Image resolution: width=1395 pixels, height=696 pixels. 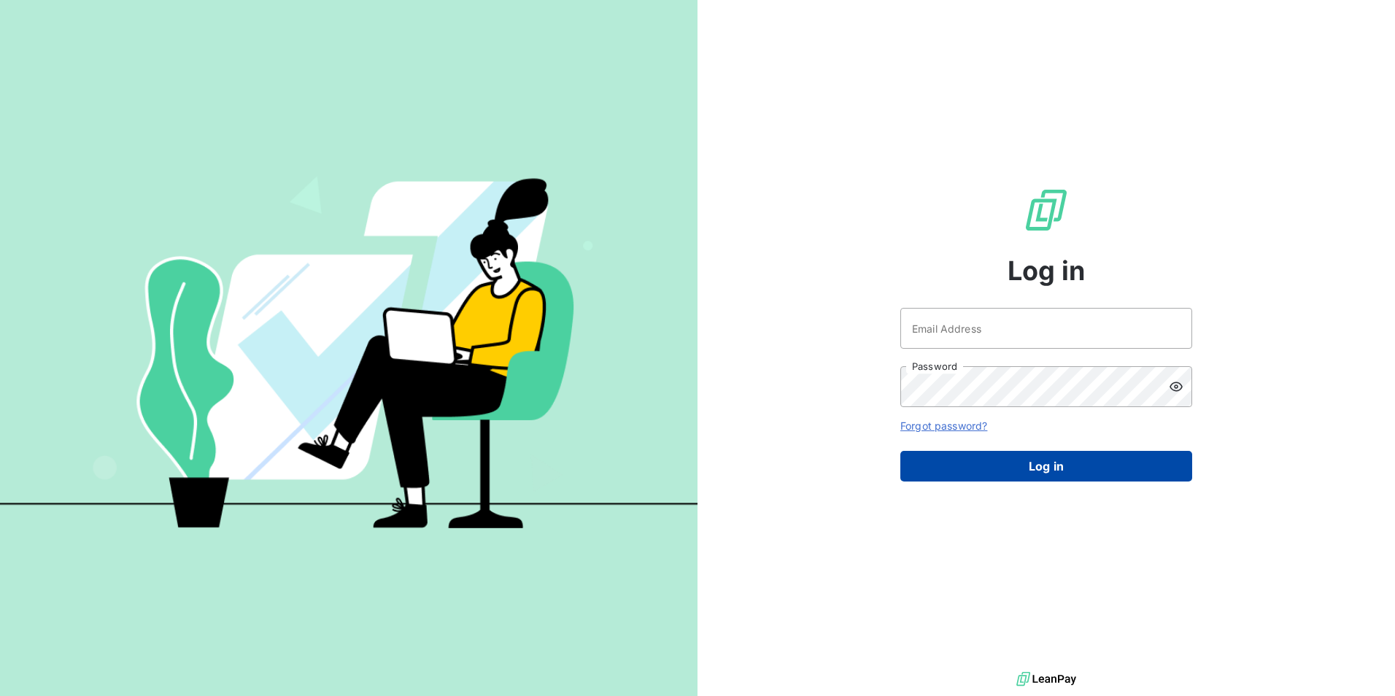 What do you see at coordinates (1046, 328) in the screenshot?
I see `input: placeholder` at bounding box center [1046, 328].